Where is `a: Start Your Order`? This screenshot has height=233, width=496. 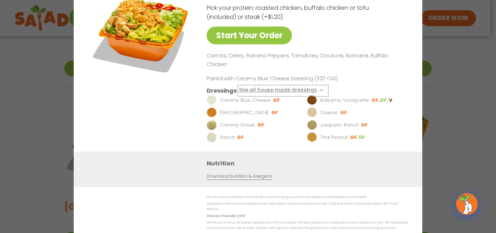
a: Start Your Order is located at coordinates (249, 35).